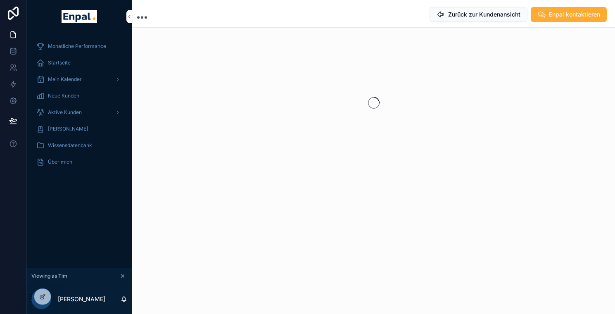  What do you see at coordinates (79, 63) in the screenshot?
I see `a: Startseite` at bounding box center [79, 63].